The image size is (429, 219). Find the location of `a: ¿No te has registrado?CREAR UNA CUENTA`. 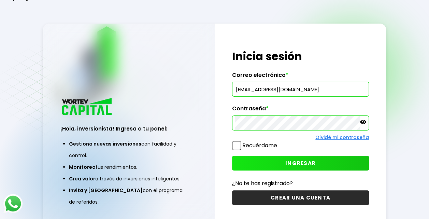

a: ¿No te has registrado?CREAR UNA CUENTA is located at coordinates (301, 192).